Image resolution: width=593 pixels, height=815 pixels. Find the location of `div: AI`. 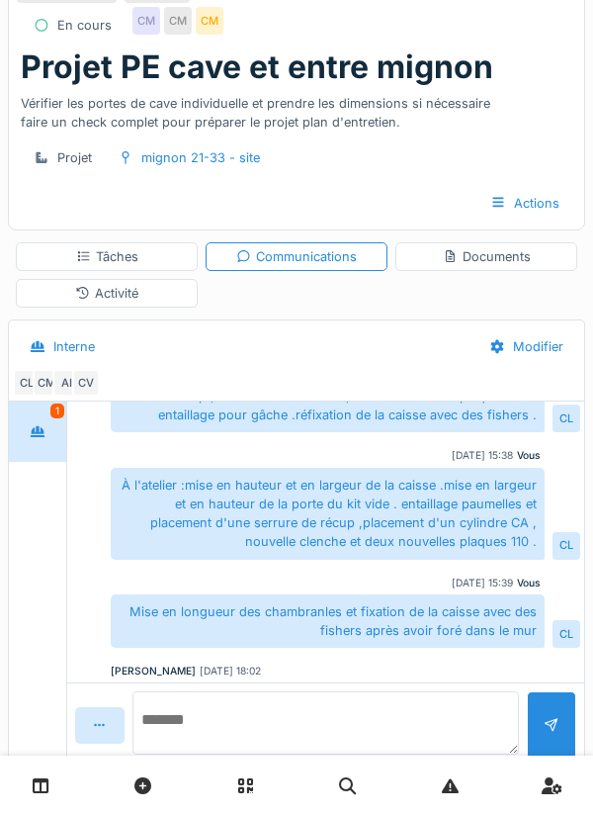

div: AI is located at coordinates (66, 383).